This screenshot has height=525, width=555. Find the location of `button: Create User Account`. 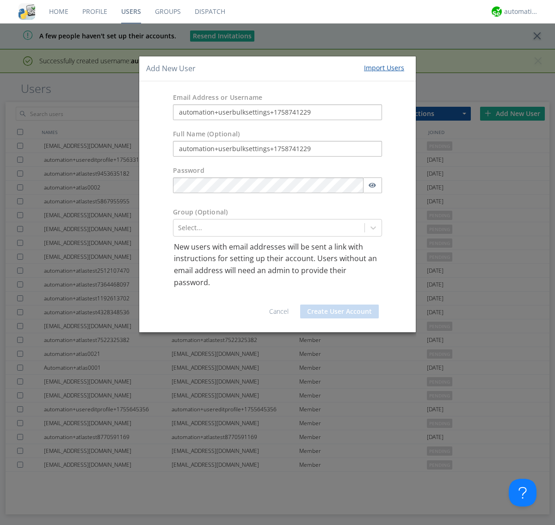

button: Create User Account is located at coordinates (339, 312).